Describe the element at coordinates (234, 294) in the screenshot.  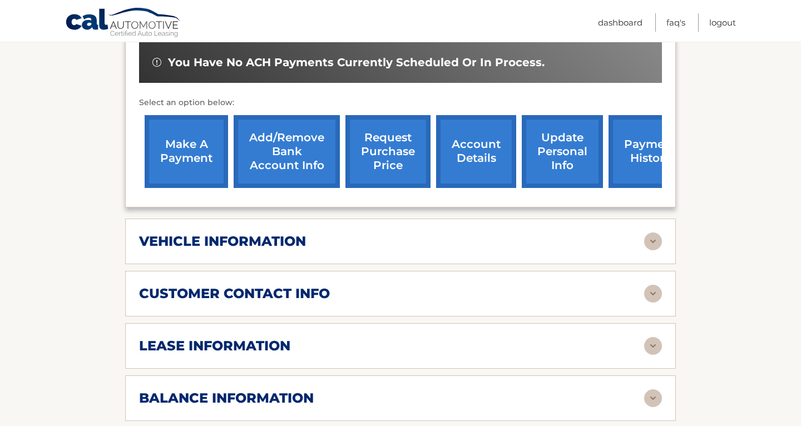
I see `h2: customer contact info` at that location.